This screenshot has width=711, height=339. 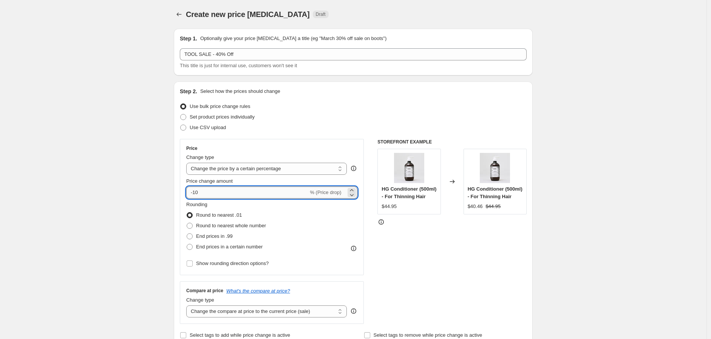 I want to click on i: What's the compare at price?, so click(x=258, y=291).